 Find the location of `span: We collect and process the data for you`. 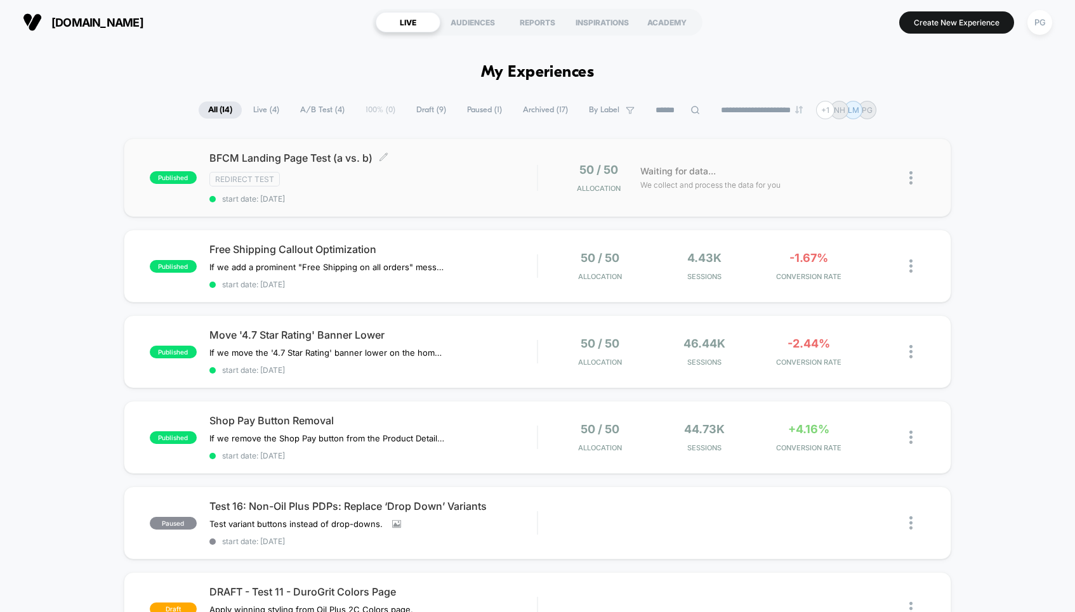

span: We collect and process the data for you is located at coordinates (710, 185).